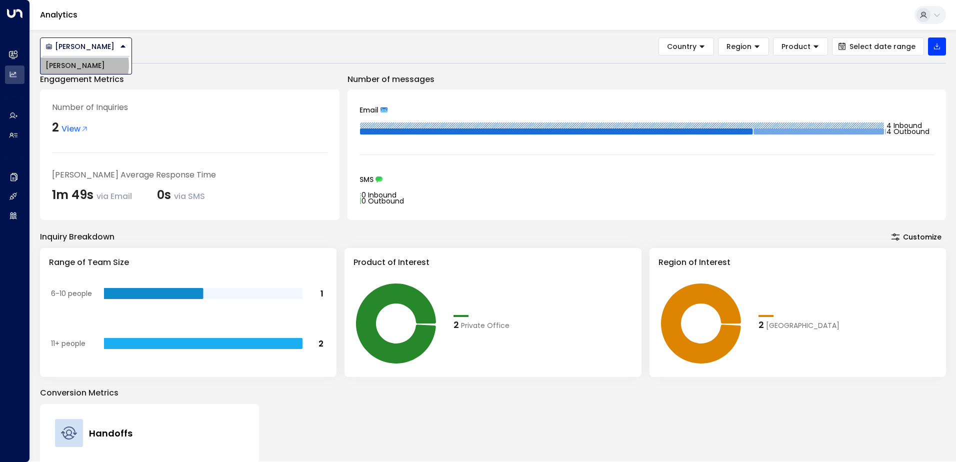 Image resolution: width=956 pixels, height=462 pixels. Describe the element at coordinates (369, 110) in the screenshot. I see `span: Email` at that location.